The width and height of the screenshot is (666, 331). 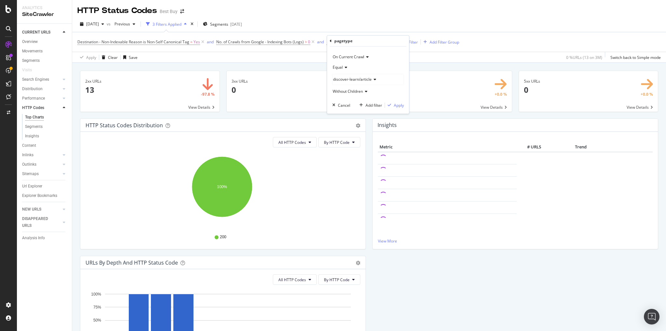 What do you see at coordinates (34, 98) in the screenshot?
I see `div: Performance` at bounding box center [34, 98].